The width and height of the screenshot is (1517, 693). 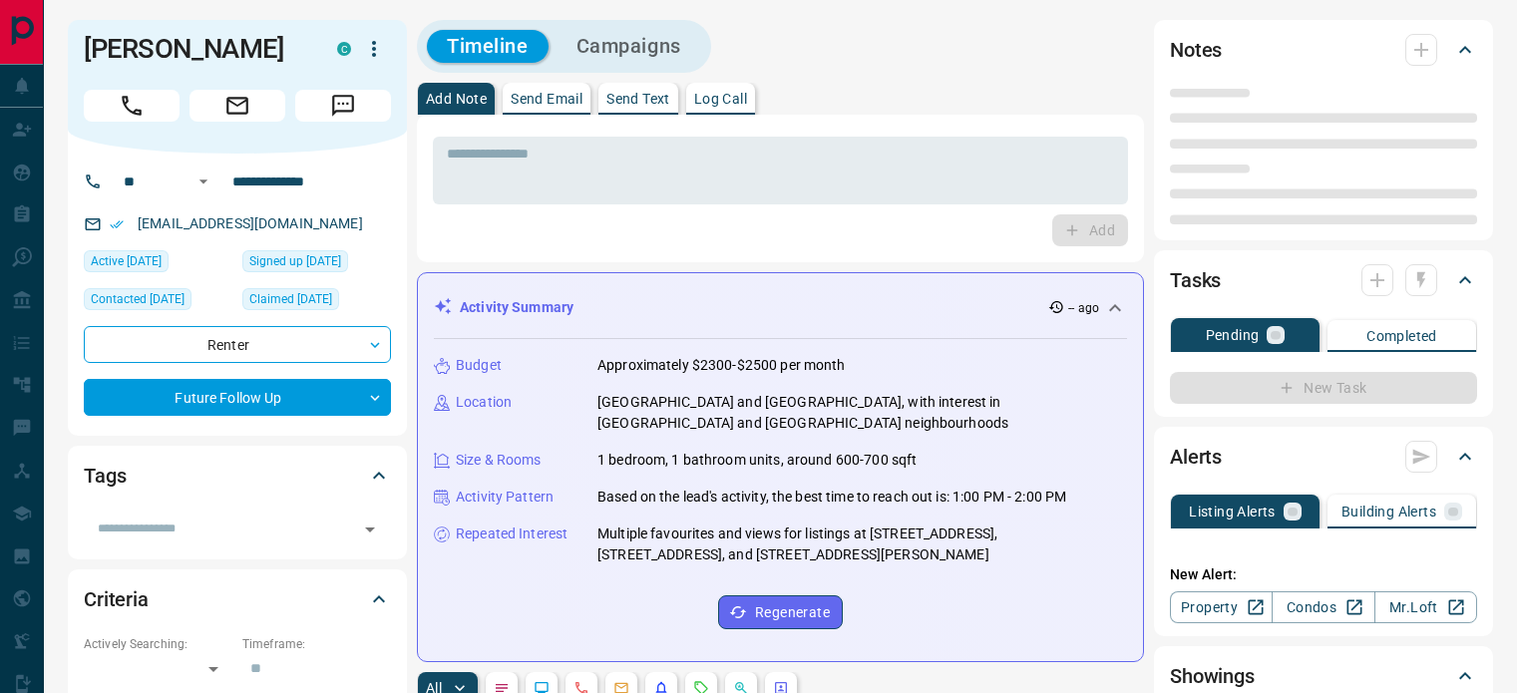 I want to click on p: Building Alerts, so click(x=1389, y=512).